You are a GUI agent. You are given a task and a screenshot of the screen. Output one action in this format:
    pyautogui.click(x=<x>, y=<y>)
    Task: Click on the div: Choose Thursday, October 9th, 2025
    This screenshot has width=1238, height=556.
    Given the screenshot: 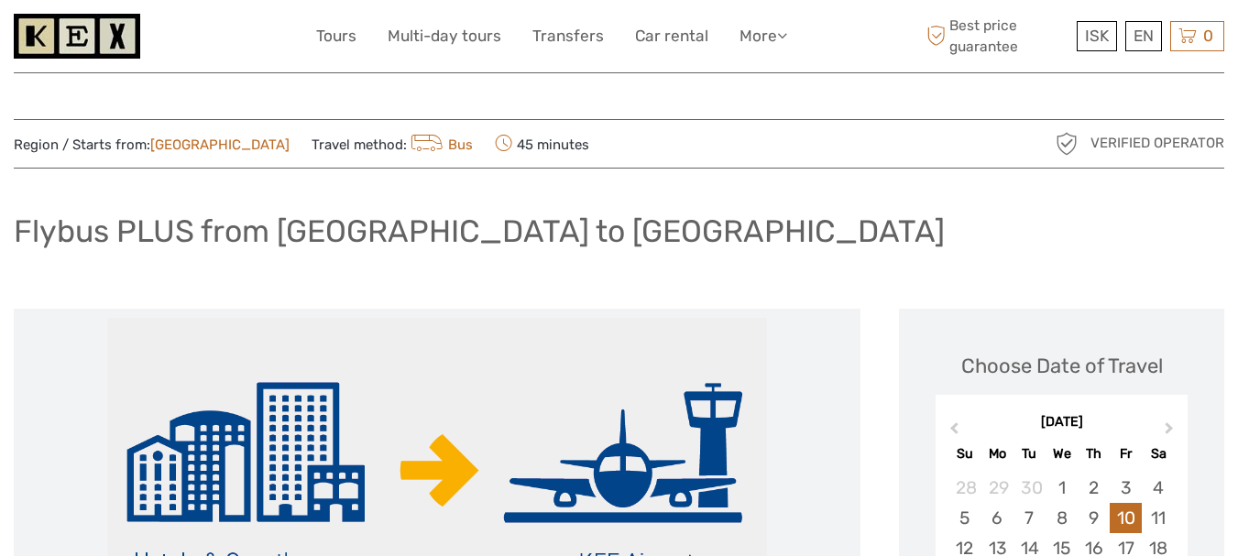 What is the action you would take?
    pyautogui.click(x=1093, y=518)
    